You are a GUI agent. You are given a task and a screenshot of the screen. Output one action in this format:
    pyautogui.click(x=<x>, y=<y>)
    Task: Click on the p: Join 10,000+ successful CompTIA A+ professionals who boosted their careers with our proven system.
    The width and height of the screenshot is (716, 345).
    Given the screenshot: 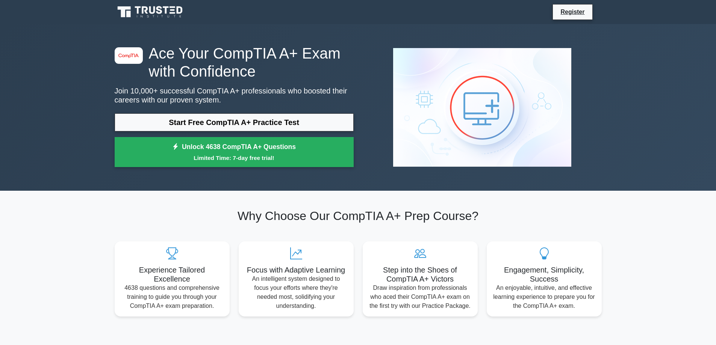 What is the action you would take?
    pyautogui.click(x=234, y=95)
    